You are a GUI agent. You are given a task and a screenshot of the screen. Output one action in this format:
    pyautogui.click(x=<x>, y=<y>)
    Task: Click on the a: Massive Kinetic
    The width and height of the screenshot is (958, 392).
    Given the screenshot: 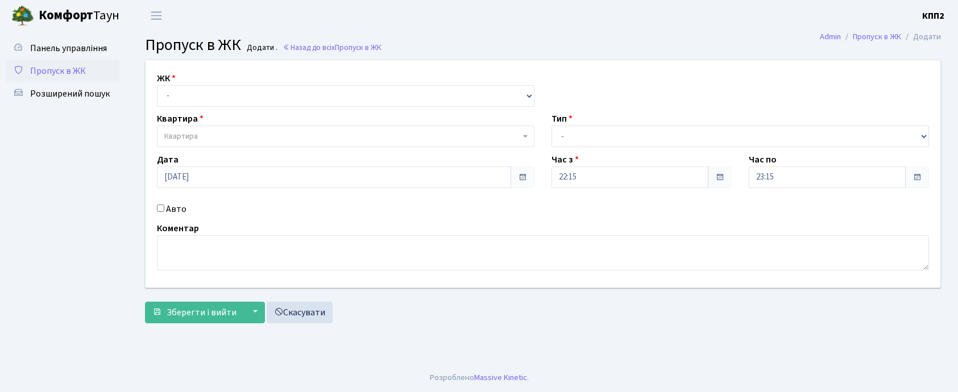 What is the action you would take?
    pyautogui.click(x=501, y=378)
    